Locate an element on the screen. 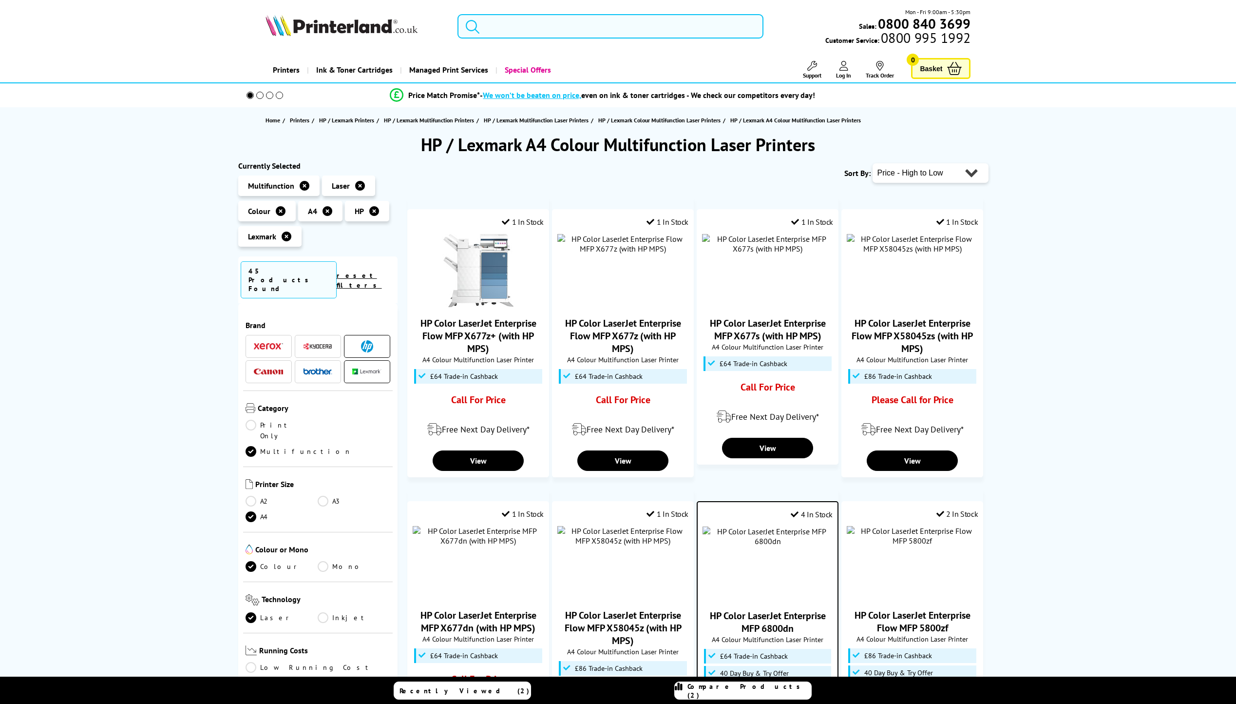  span: A4 is located at coordinates (312, 211).